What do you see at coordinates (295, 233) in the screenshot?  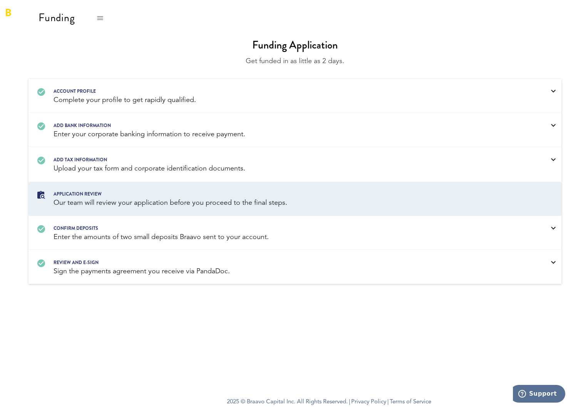 I see `a: confirm deposits Enter the amounts of two small deposits Braavo sent to your account.` at bounding box center [295, 233].